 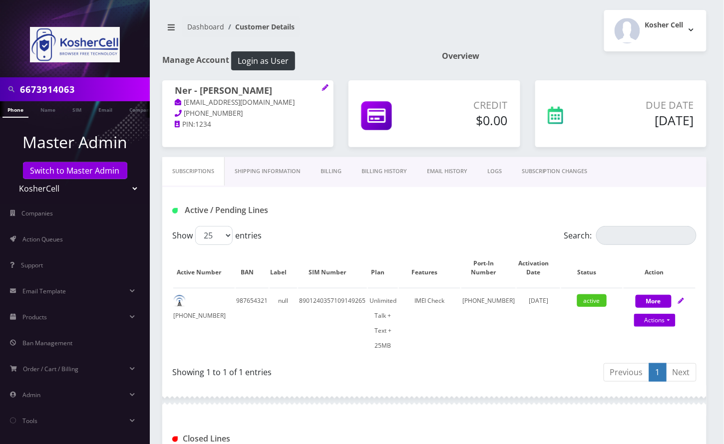 What do you see at coordinates (627, 373) in the screenshot?
I see `a: Previous` at bounding box center [627, 373].